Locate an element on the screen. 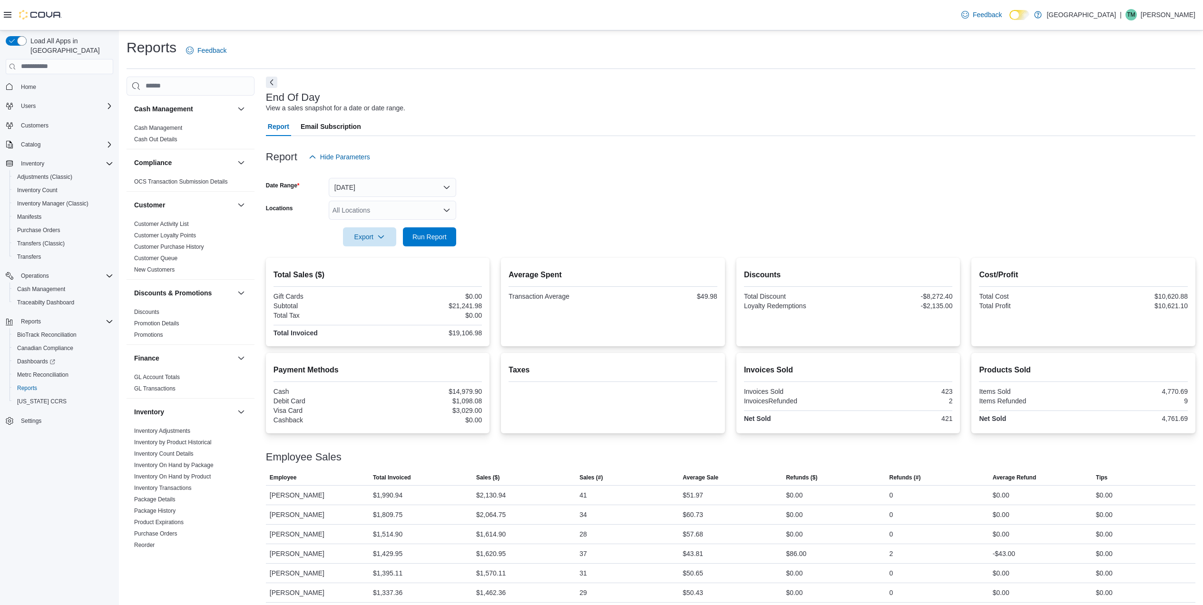 The height and width of the screenshot is (605, 1203). a: Customers is located at coordinates (35, 126).